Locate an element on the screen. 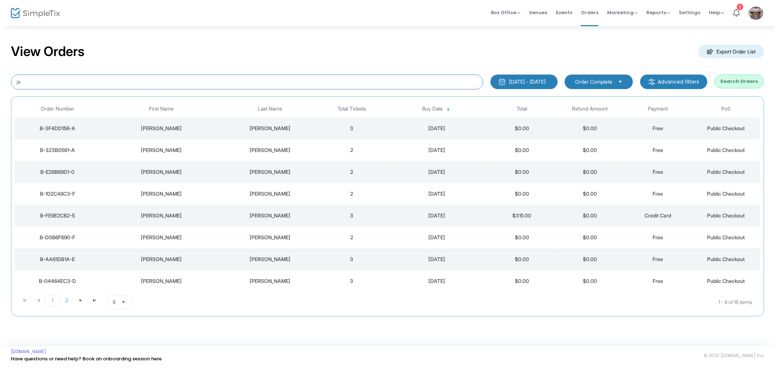 Image resolution: width=775 pixels, height=368 pixels. span: Page 1 is located at coordinates (53, 301).